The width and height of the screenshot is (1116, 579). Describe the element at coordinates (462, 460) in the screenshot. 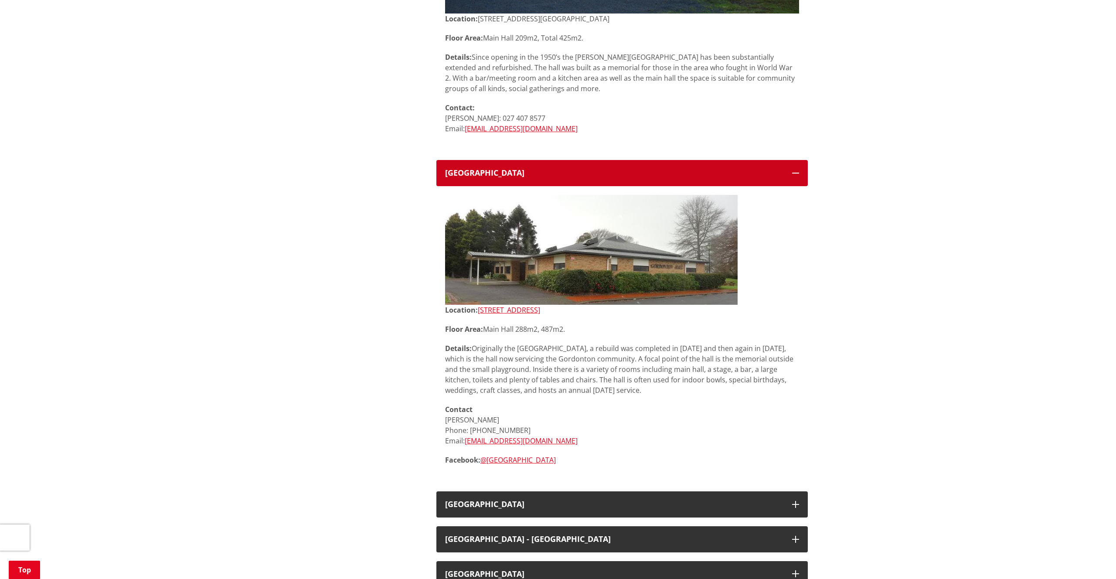

I see `strong: Facebook:` at that location.